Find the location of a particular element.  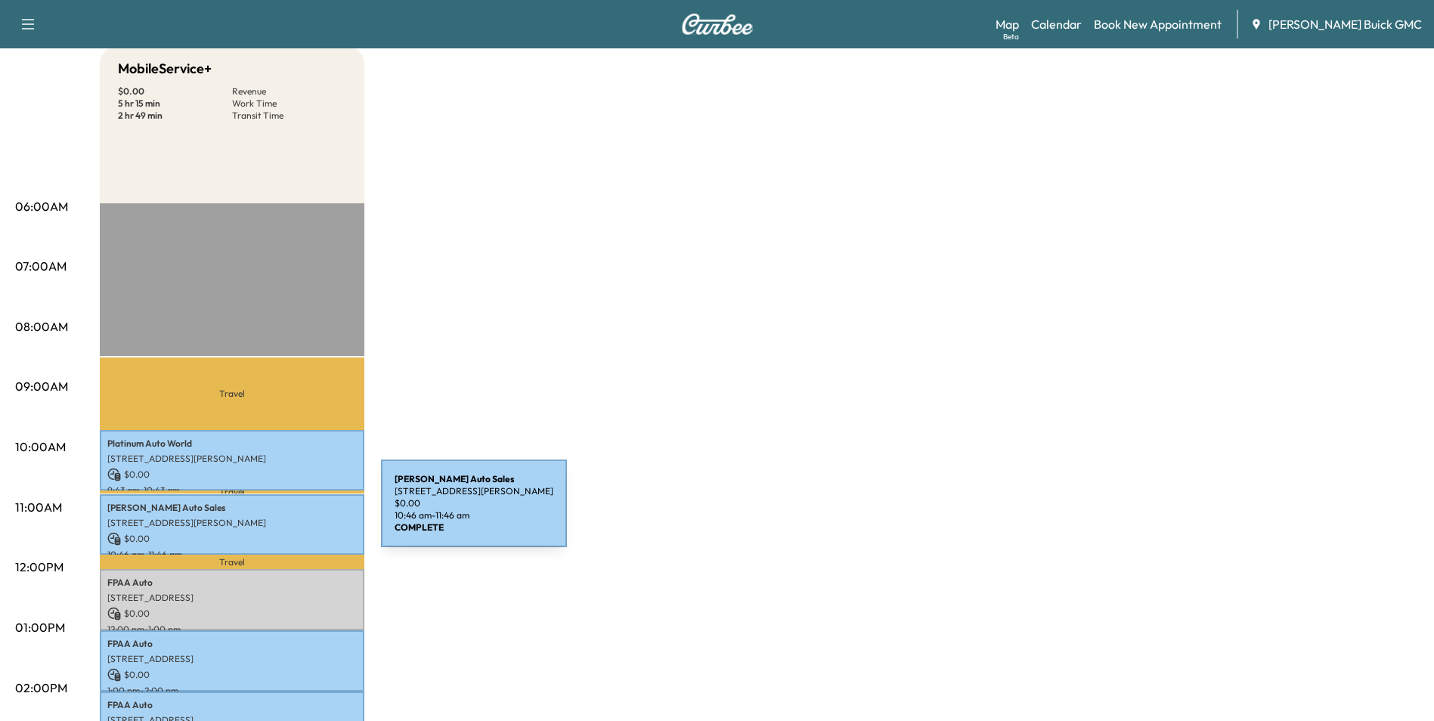

a: MapBeta is located at coordinates (1007, 24).